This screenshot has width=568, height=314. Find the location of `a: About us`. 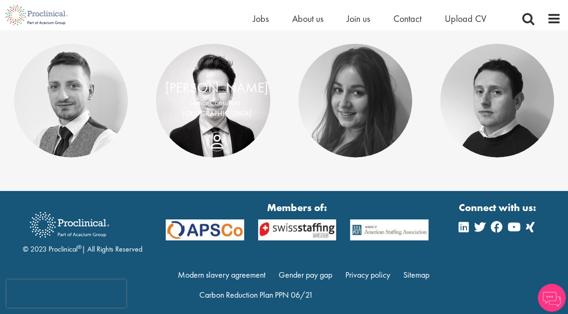

a: About us is located at coordinates (307, 19).